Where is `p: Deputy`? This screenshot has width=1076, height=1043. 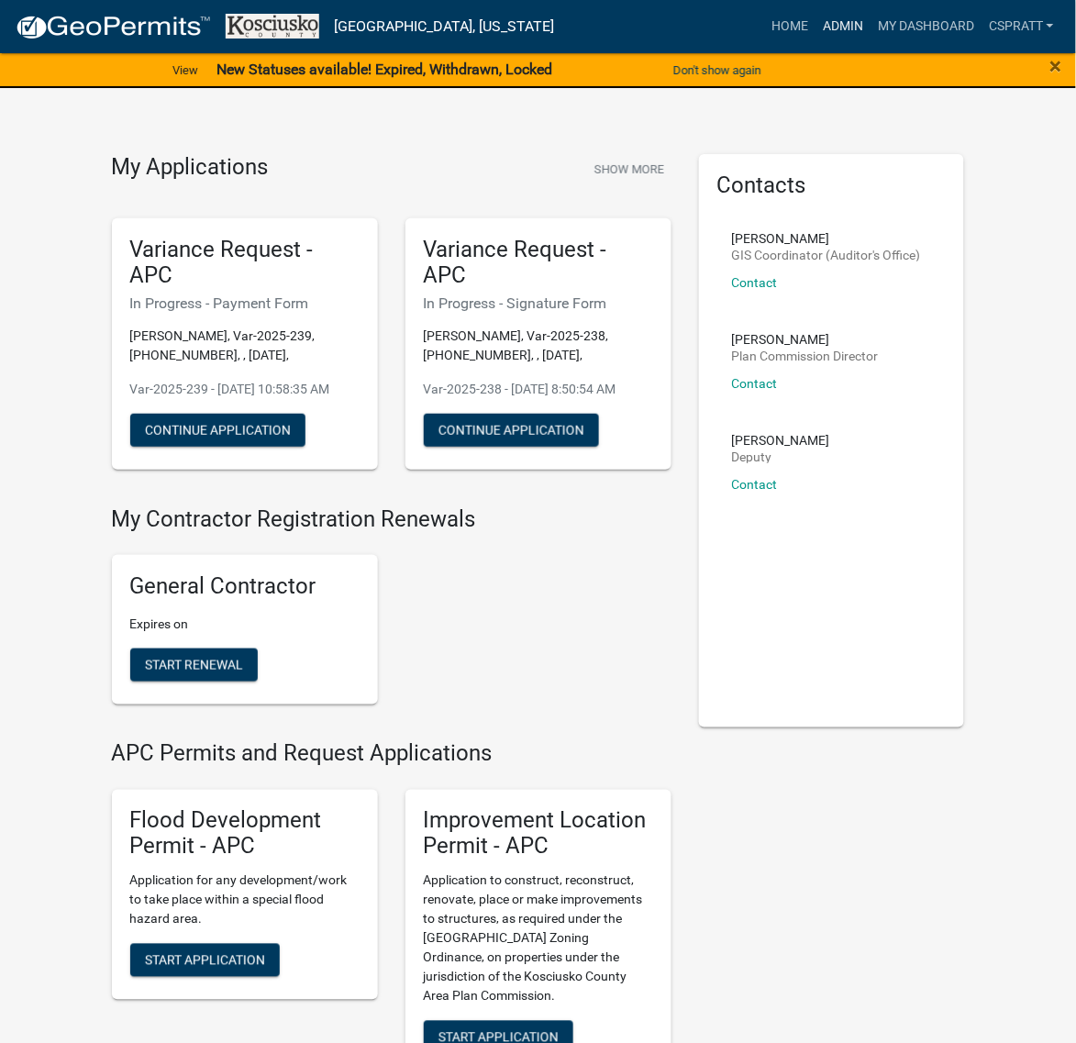 p: Deputy is located at coordinates (781, 457).